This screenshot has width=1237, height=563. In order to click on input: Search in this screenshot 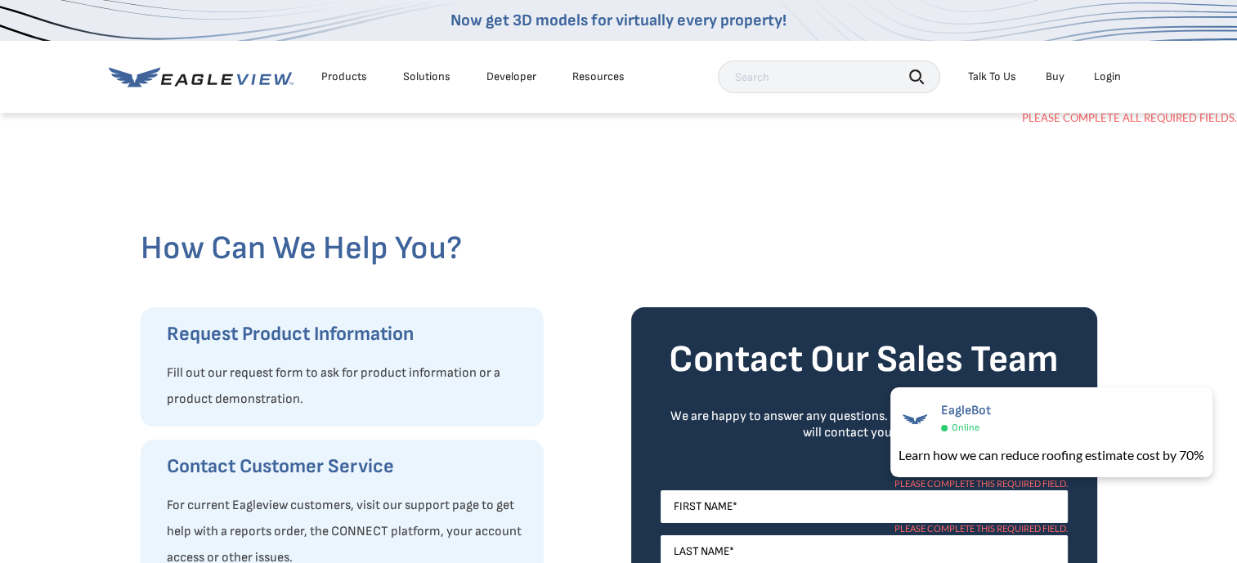, I will do `click(829, 77)`.